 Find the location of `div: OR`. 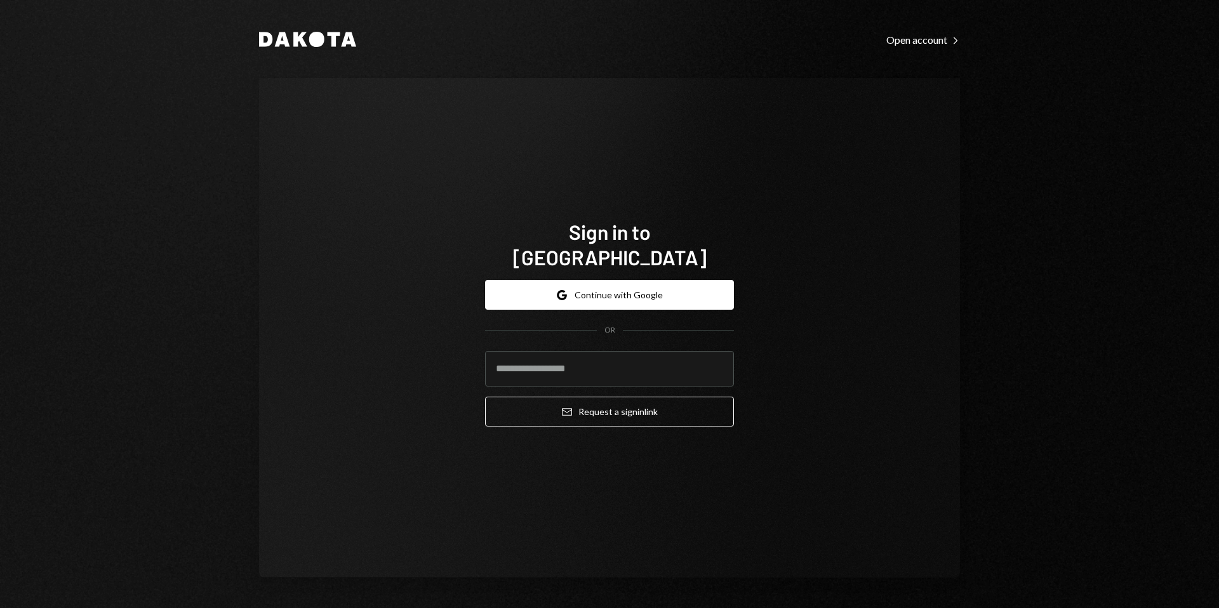

div: OR is located at coordinates (610, 330).